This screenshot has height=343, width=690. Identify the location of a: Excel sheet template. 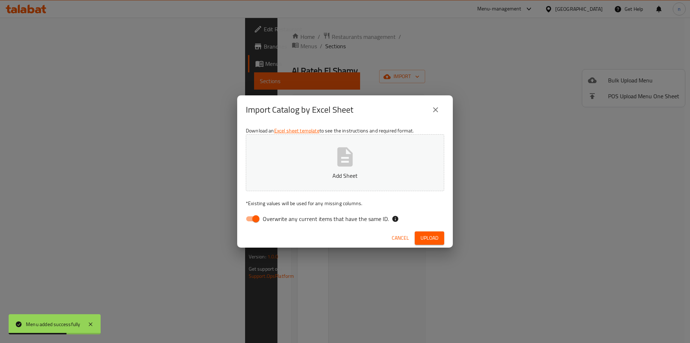
(297, 131).